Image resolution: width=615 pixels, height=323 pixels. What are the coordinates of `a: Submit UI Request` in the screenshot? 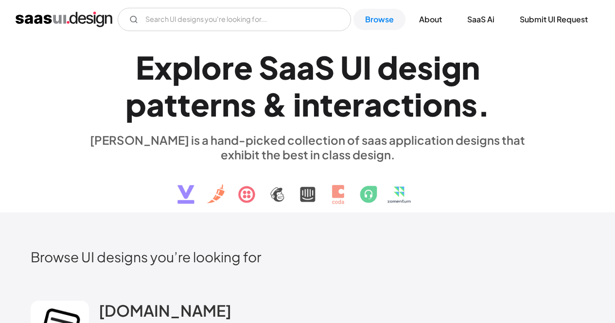 It's located at (554, 19).